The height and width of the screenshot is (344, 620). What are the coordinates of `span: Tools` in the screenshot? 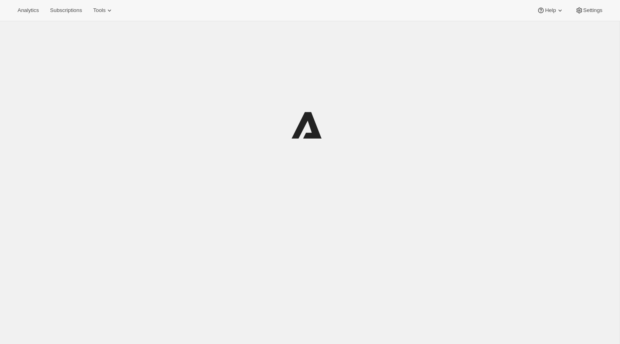 It's located at (99, 10).